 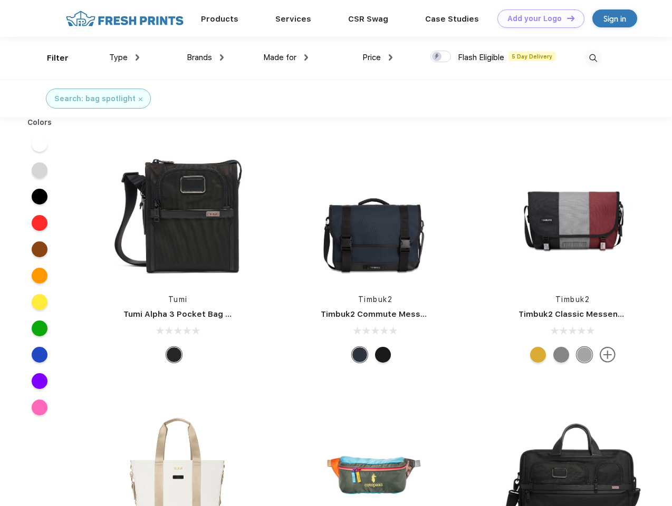 I want to click on div: Search: bag spotlight, so click(x=95, y=99).